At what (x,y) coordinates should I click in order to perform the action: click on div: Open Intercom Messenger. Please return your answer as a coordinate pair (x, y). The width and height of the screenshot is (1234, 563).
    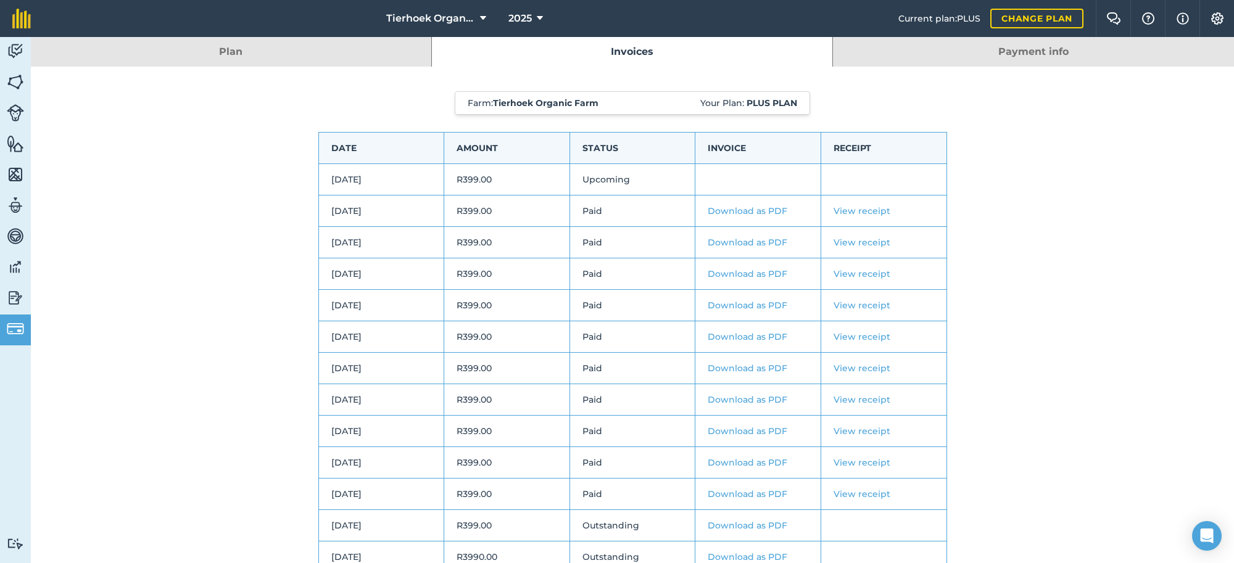
    Looking at the image, I should click on (1207, 536).